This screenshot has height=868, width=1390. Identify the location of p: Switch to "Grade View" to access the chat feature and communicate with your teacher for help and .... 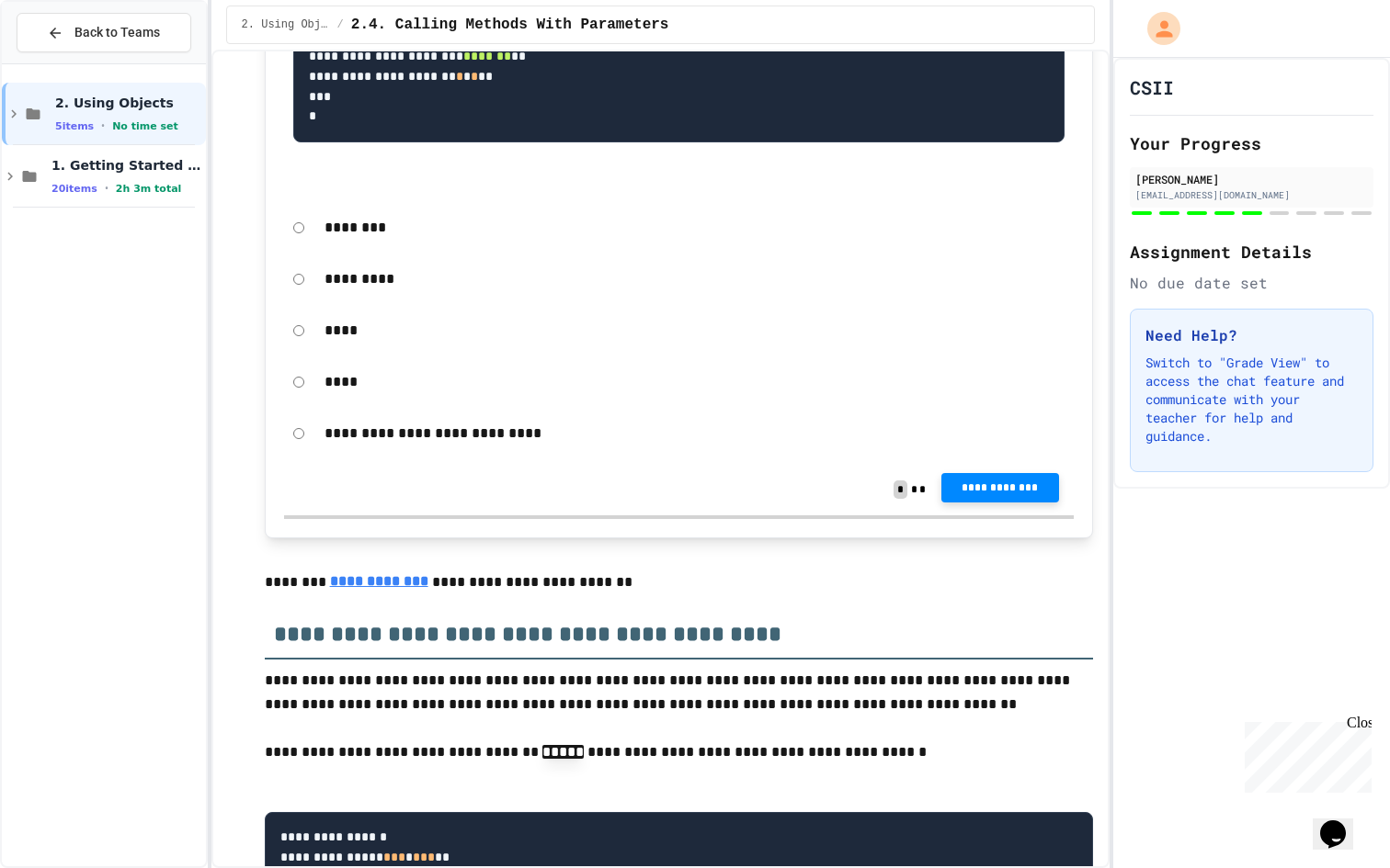
(1251, 400).